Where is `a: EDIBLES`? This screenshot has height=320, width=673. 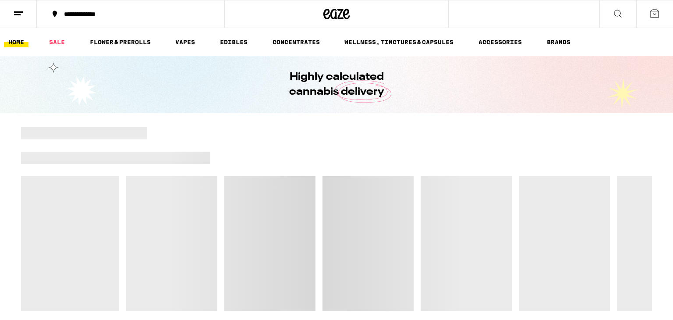 a: EDIBLES is located at coordinates (233, 42).